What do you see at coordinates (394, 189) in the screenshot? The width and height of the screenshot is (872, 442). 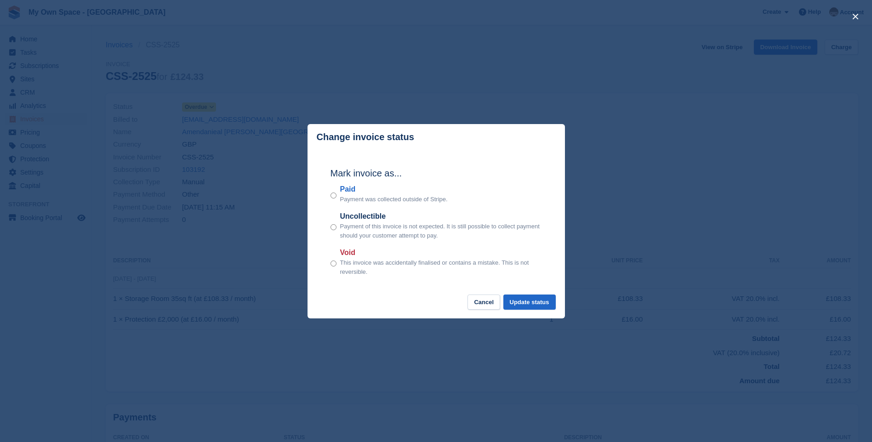 I see `label: Paid` at bounding box center [394, 189].